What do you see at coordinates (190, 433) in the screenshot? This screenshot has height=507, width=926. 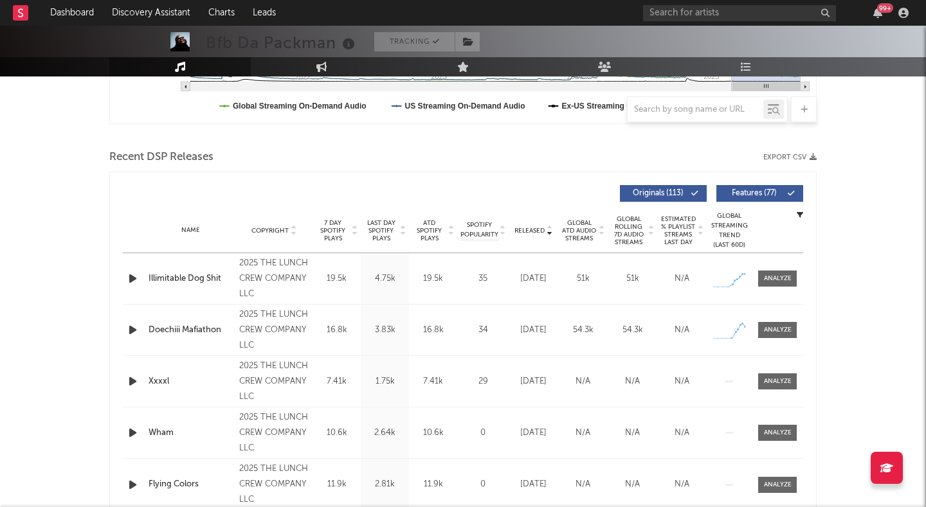 I see `div: Wham` at bounding box center [190, 433].